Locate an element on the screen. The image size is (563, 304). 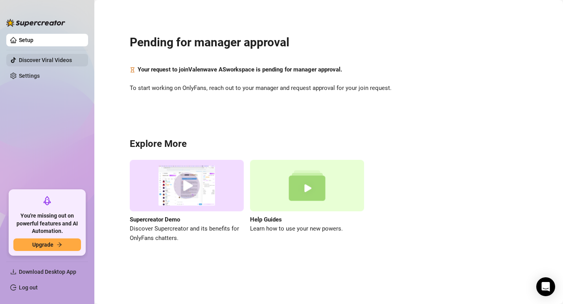
span: arrow-right is located at coordinates (59, 245).